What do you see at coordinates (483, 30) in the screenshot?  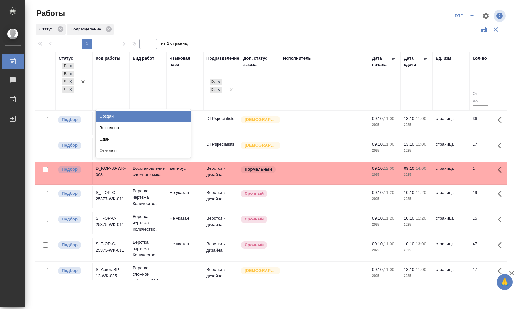 I see `button: Сохранить фильтры` at bounding box center [483, 30].